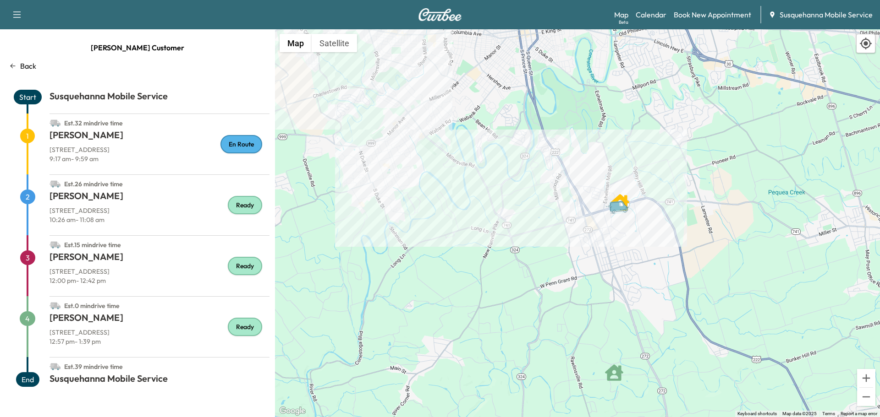 The width and height of the screenshot is (880, 417). Describe the element at coordinates (334, 43) in the screenshot. I see `button: Show satellite imagery` at that location.